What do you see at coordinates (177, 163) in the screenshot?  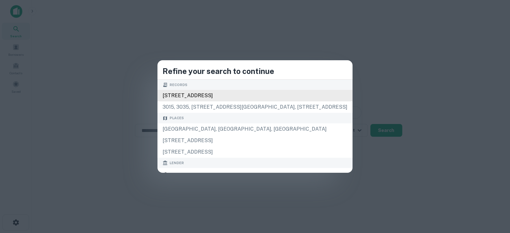 I see `span: Lender` at bounding box center [177, 163].